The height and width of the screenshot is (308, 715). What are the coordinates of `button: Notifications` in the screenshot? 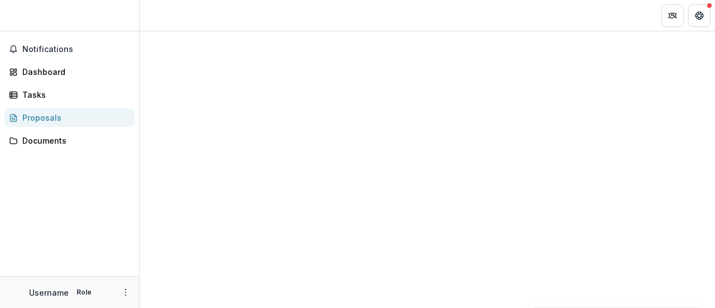 It's located at (69, 49).